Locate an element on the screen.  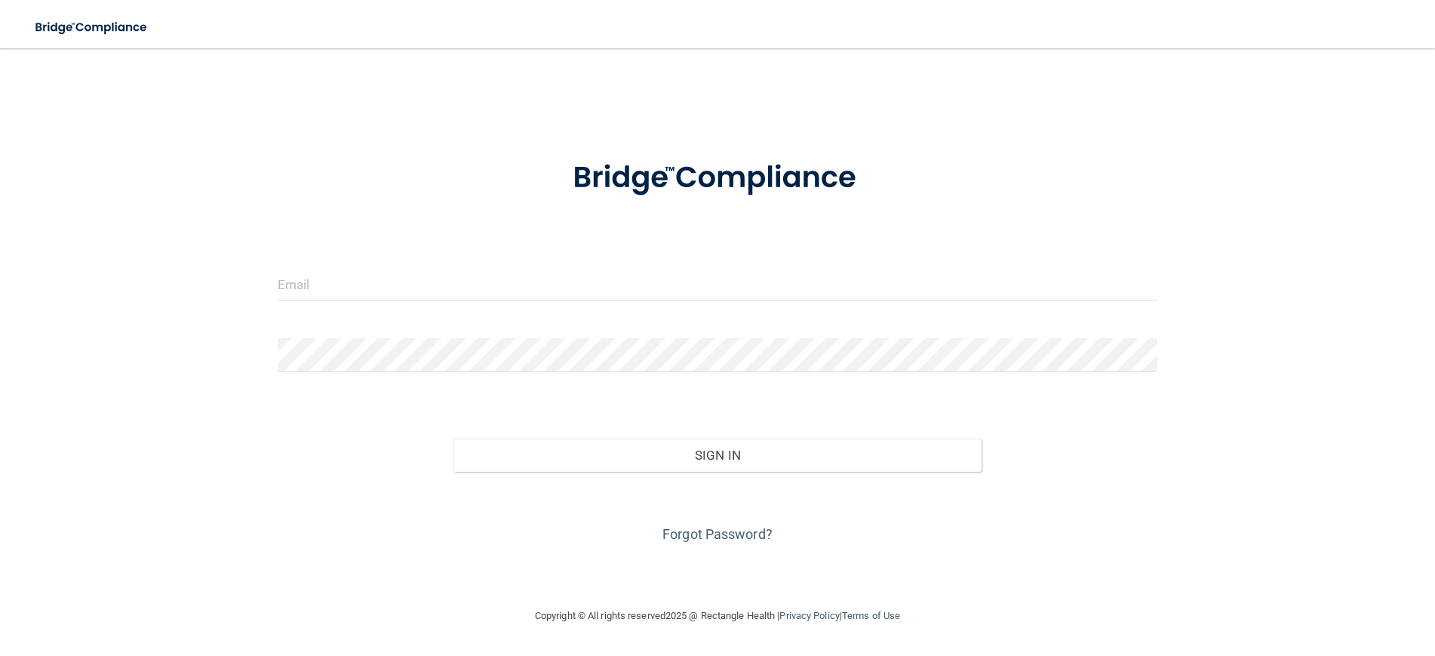
a: Forgot Password? is located at coordinates (717, 533).